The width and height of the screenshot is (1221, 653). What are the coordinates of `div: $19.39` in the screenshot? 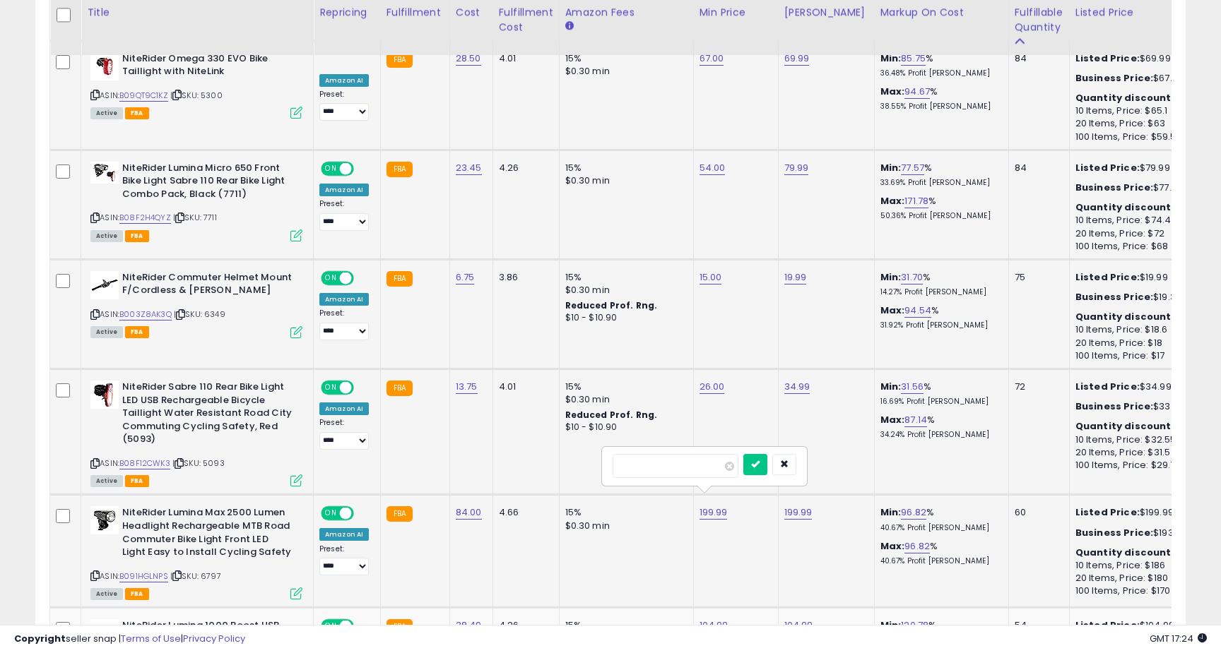 It's located at (1134, 297).